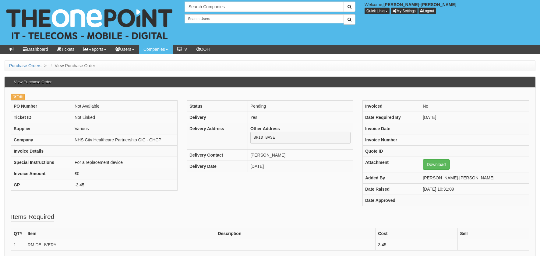 The image size is (540, 256). Describe the element at coordinates (217, 155) in the screenshot. I see `th: Delivery Contact` at that location.